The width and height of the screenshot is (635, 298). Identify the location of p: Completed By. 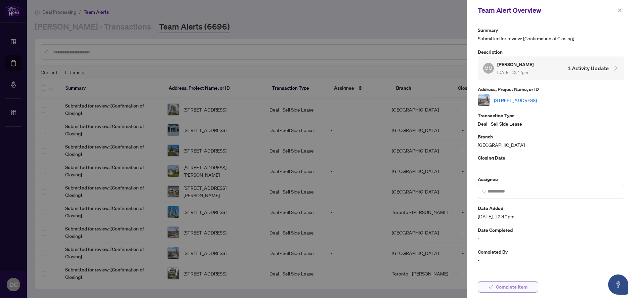
(551, 252).